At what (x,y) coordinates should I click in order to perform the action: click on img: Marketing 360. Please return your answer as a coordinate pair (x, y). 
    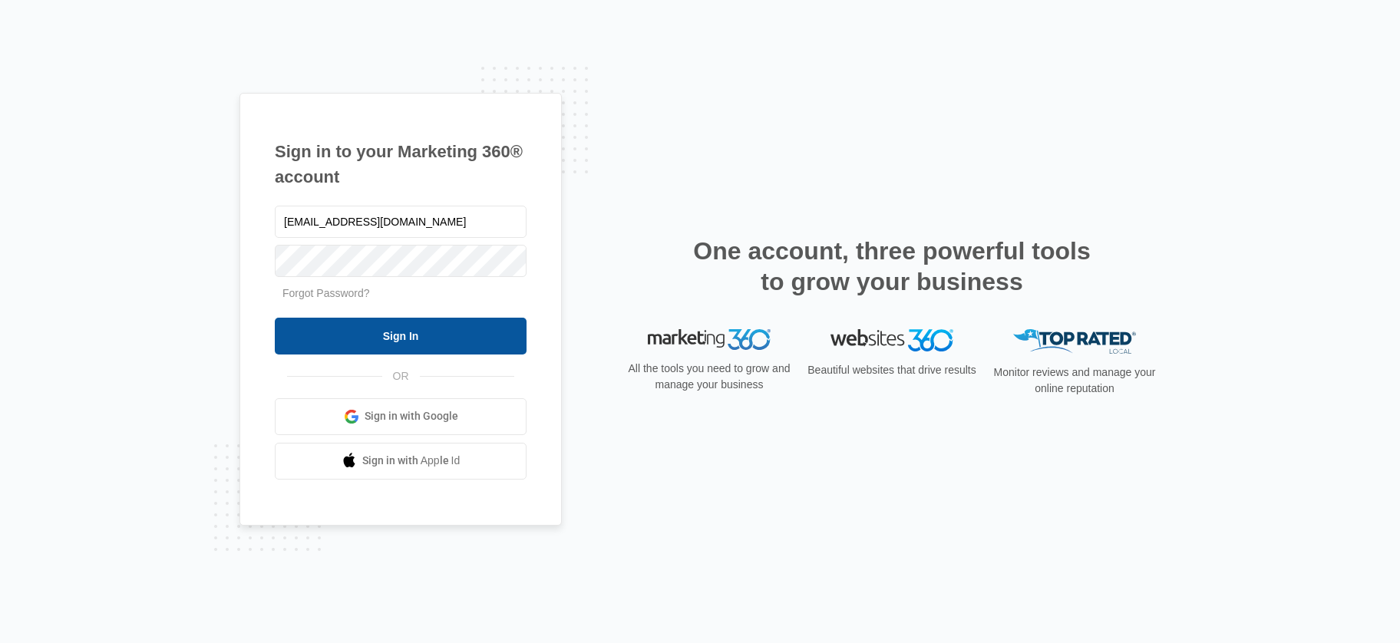
    Looking at the image, I should click on (709, 340).